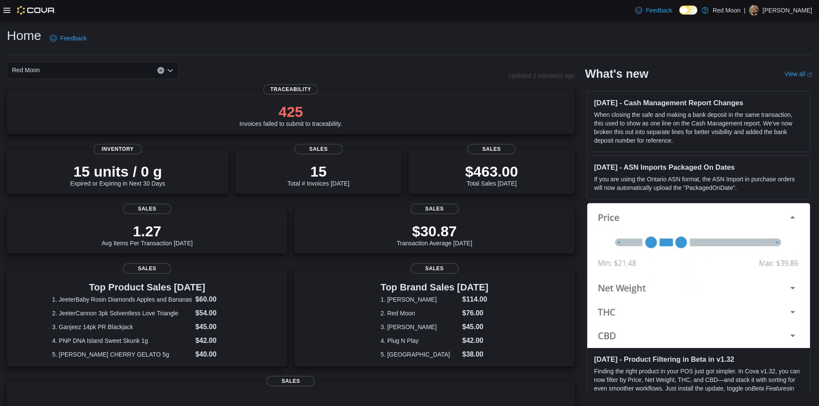  What do you see at coordinates (771, 389) in the screenshot?
I see `em: Beta Features` at bounding box center [771, 389].